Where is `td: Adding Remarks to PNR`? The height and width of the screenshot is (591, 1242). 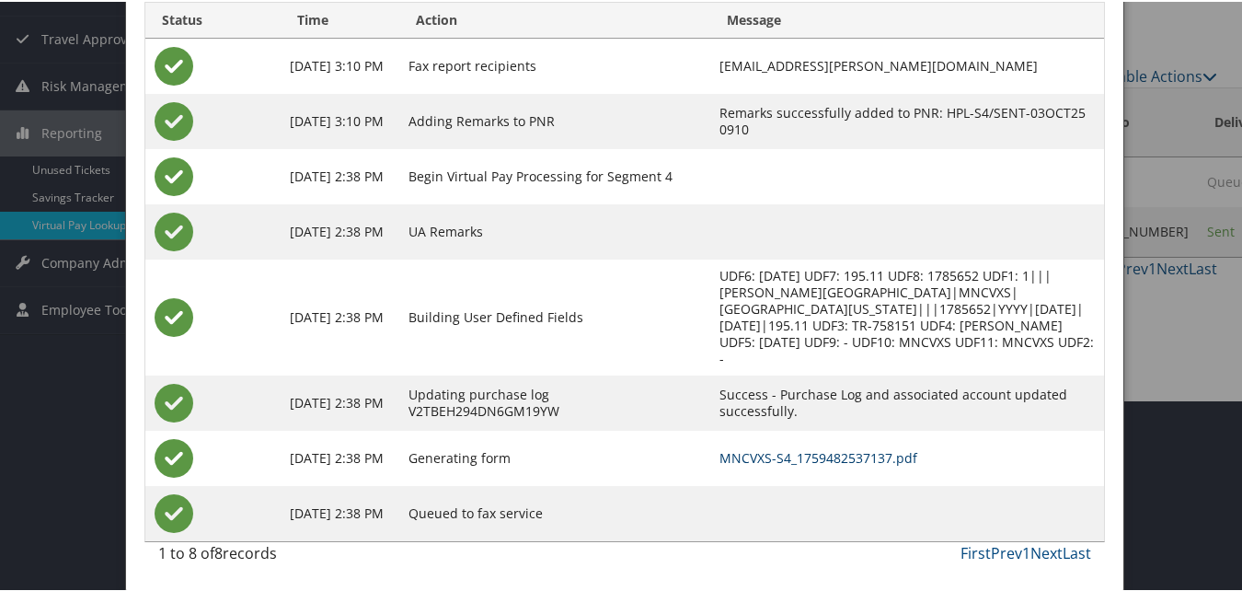
td: Adding Remarks to PNR is located at coordinates (555, 120).